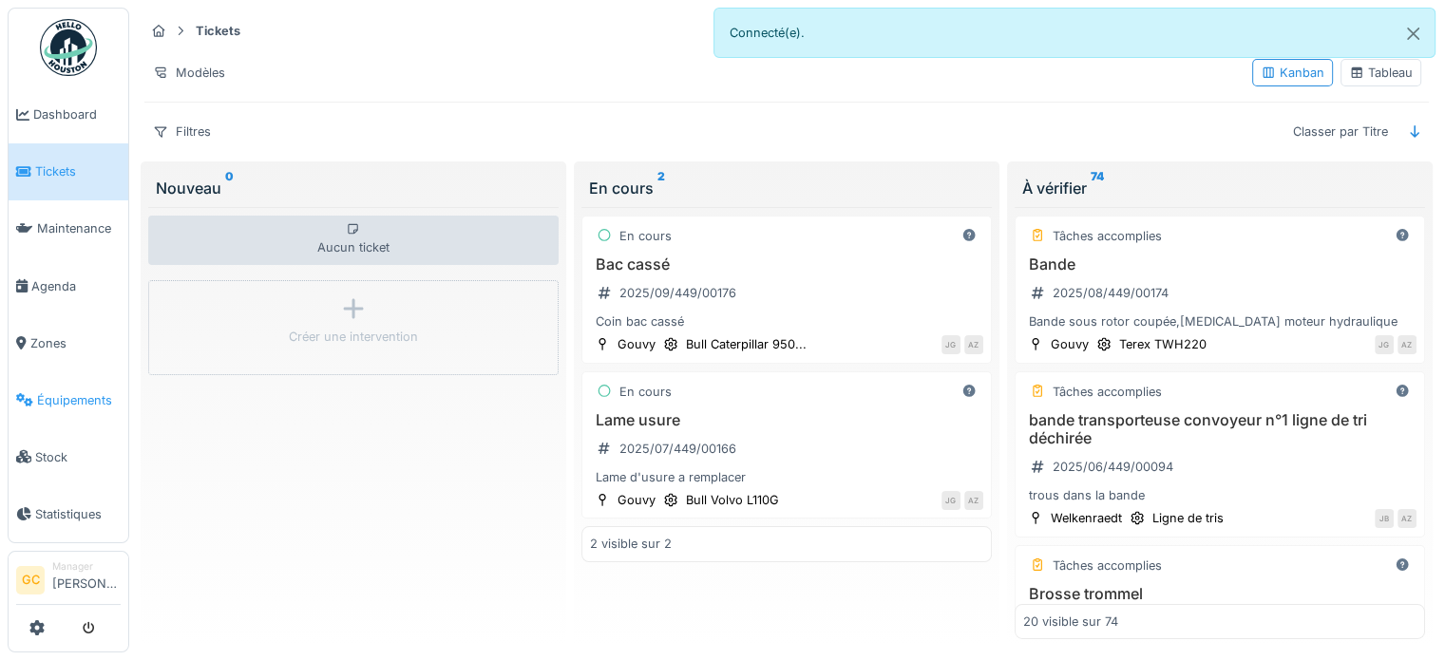  Describe the element at coordinates (677, 448) in the screenshot. I see `div: 2025/07/449/00166` at that location.